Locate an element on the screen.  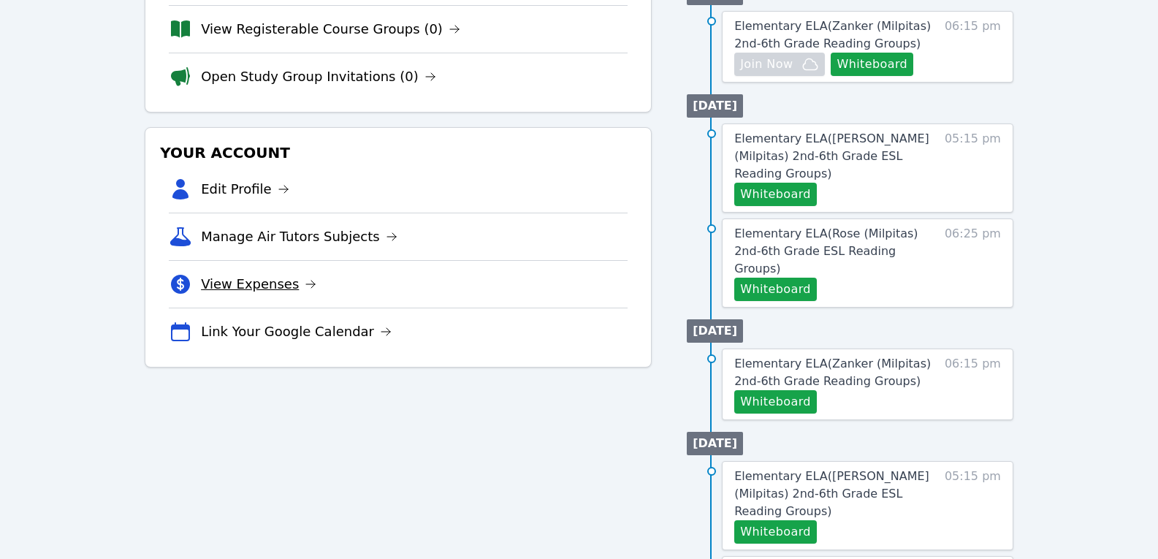
button: Join Now is located at coordinates (780, 64).